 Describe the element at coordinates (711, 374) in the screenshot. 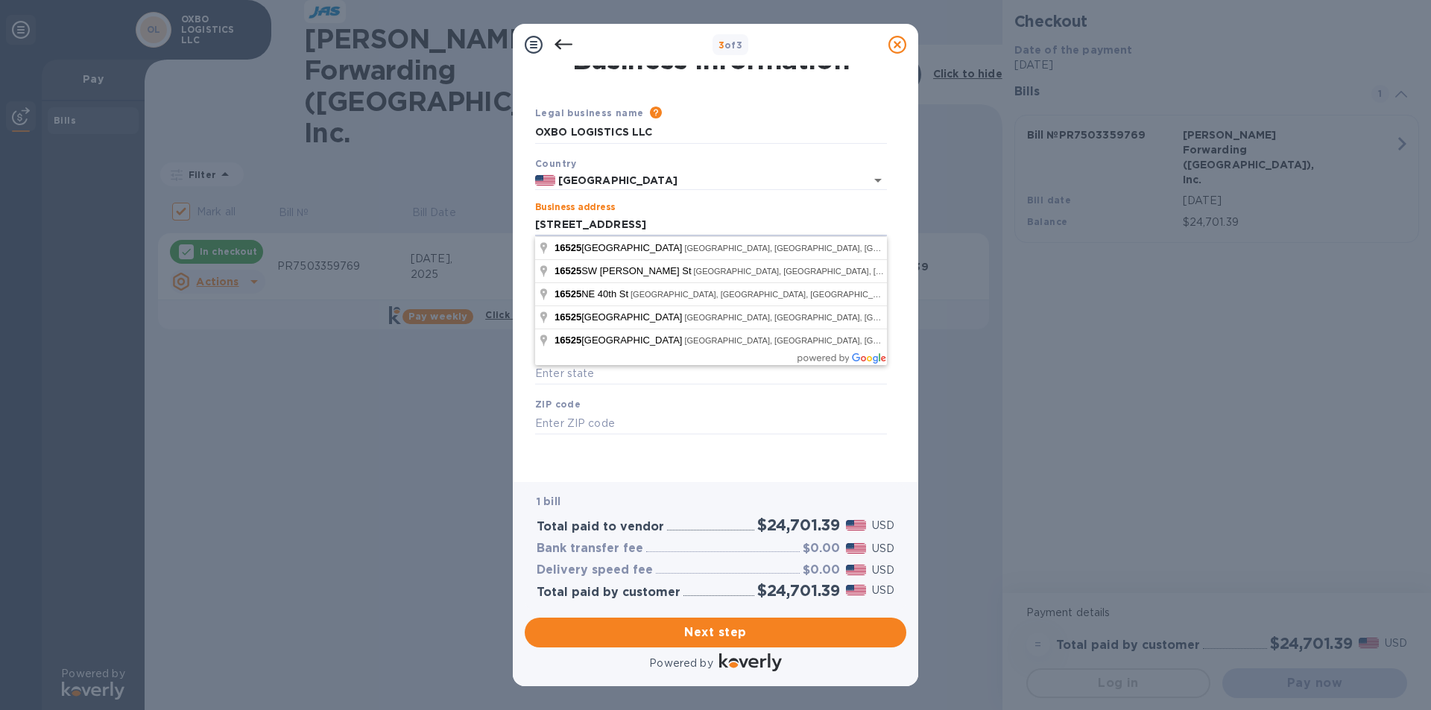

I see `input: Enter state` at that location.